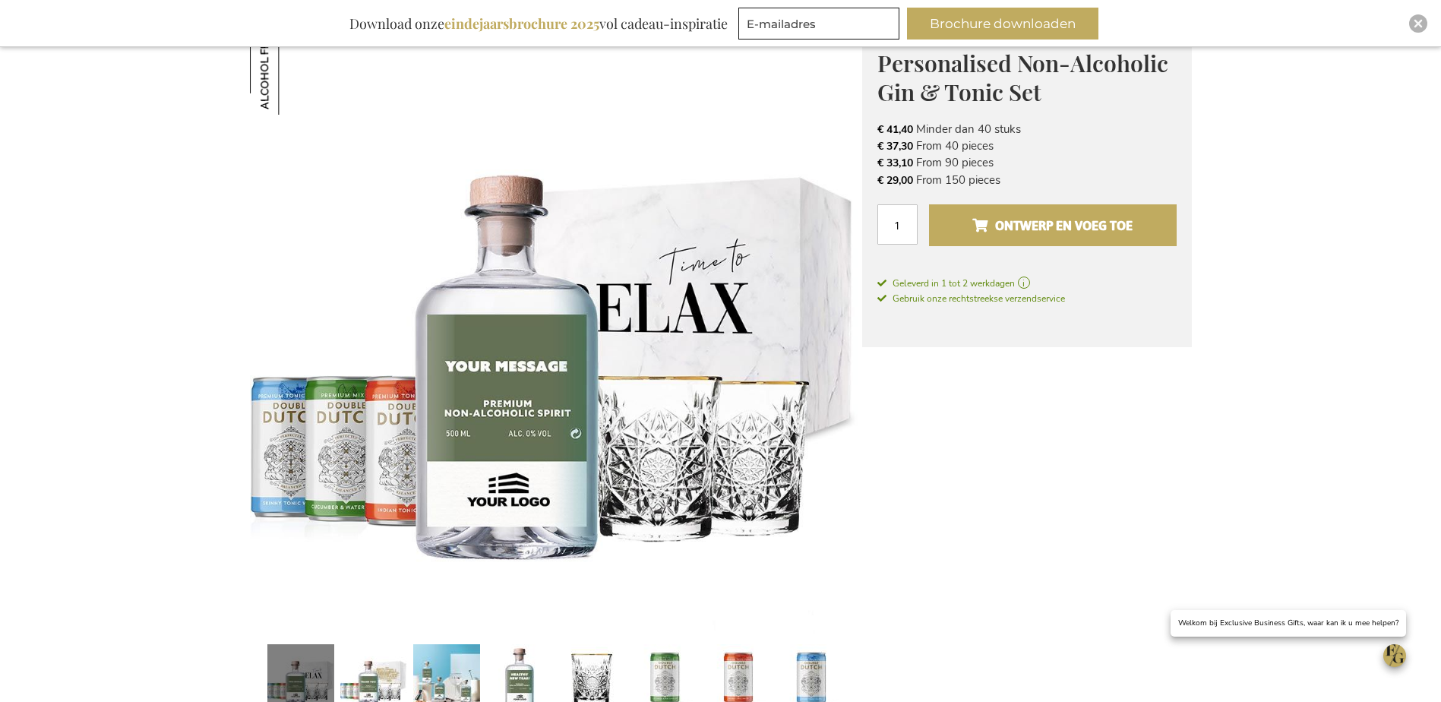 The width and height of the screenshot is (1441, 702). What do you see at coordinates (895, 180) in the screenshot?
I see `span: € 29,00` at bounding box center [895, 180].